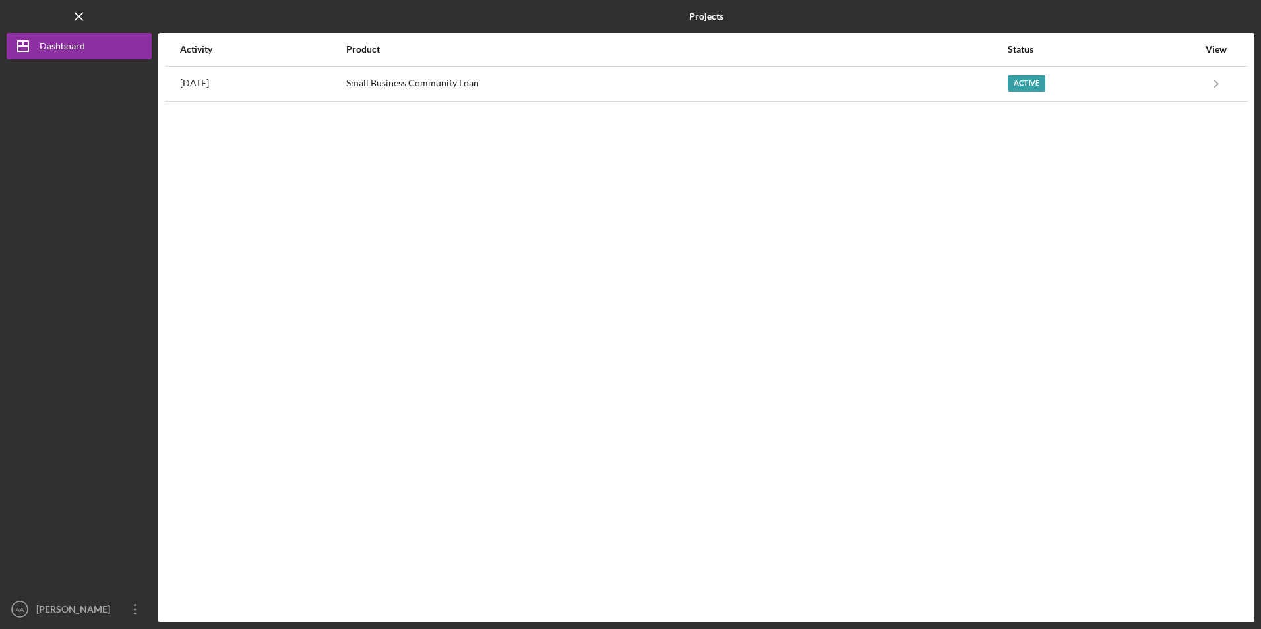 The image size is (1261, 629). Describe the element at coordinates (62, 47) in the screenshot. I see `div: Dashboard` at that location.